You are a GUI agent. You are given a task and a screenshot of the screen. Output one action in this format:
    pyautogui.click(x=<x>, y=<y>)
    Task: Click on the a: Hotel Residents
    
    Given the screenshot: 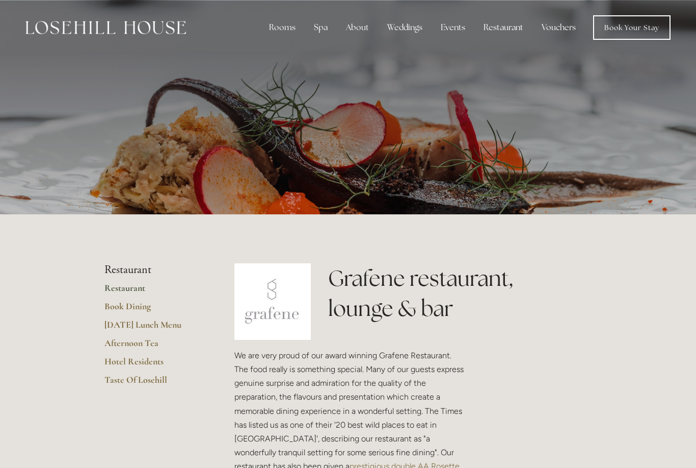 What is the action you would take?
    pyautogui.click(x=153, y=365)
    